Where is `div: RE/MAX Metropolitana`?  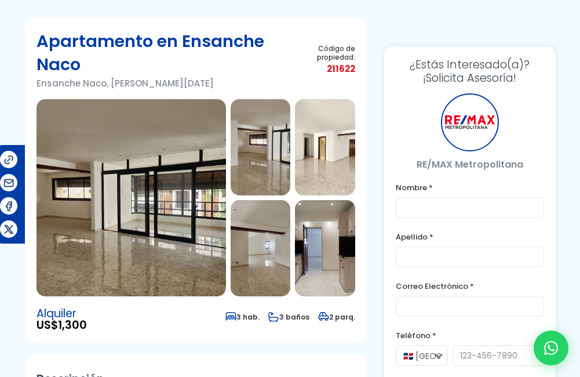
div: RE/MAX Metropolitana is located at coordinates (470, 122).